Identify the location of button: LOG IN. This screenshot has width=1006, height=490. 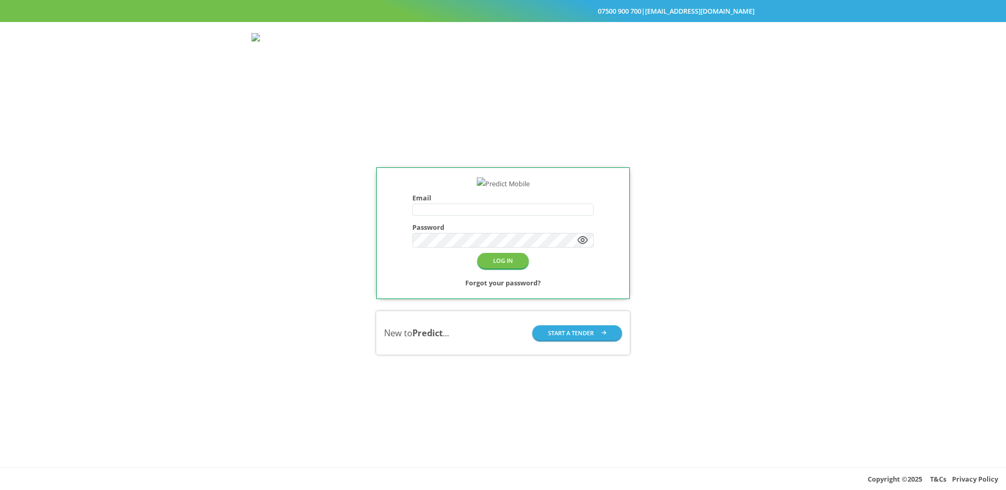
(503, 260).